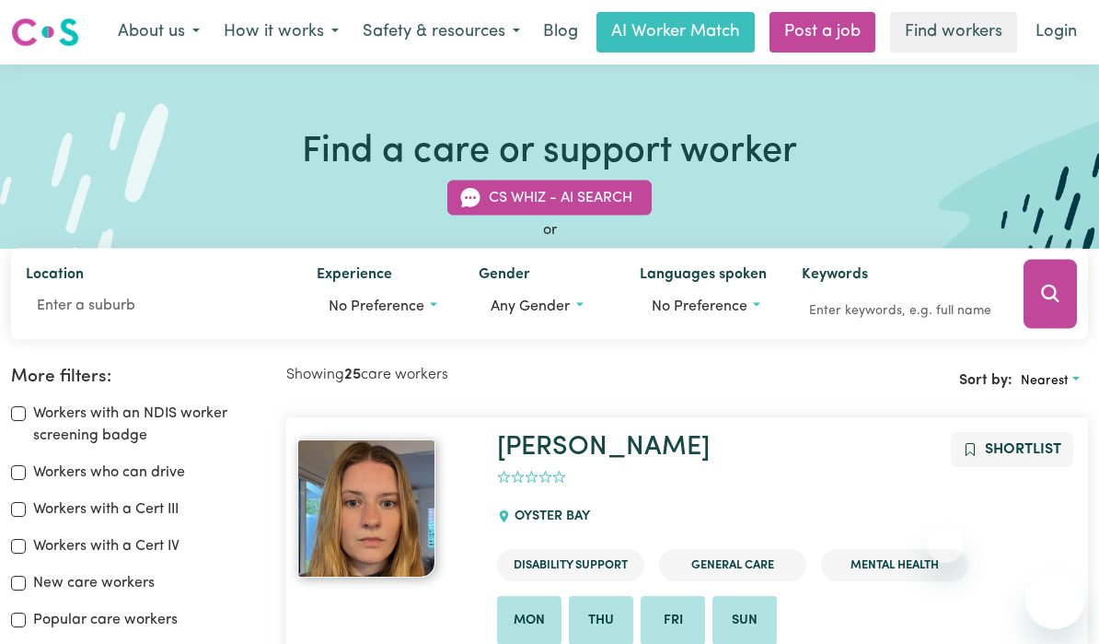 This screenshot has width=1099, height=644. Describe the element at coordinates (383, 306) in the screenshot. I see `button: Worker experience options` at that location.